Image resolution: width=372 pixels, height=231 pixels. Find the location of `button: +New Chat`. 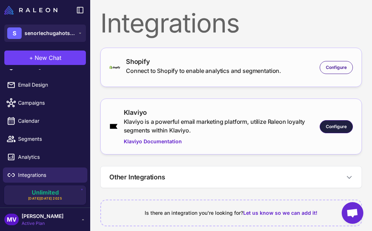

button: +New Chat is located at coordinates (45, 58).